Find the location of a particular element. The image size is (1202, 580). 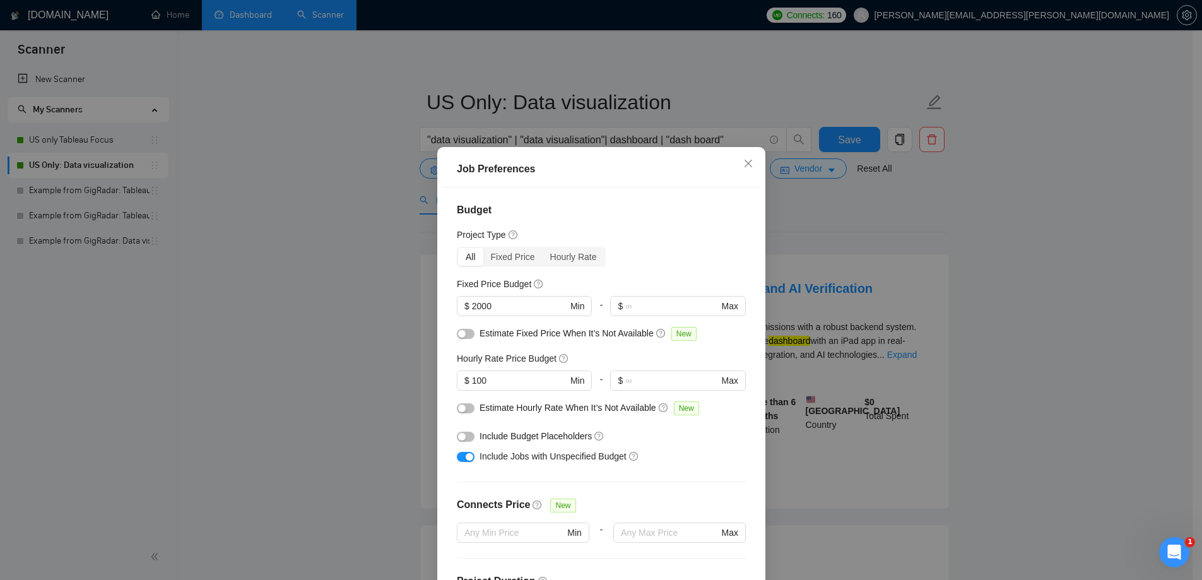

span: close is located at coordinates (748, 163).